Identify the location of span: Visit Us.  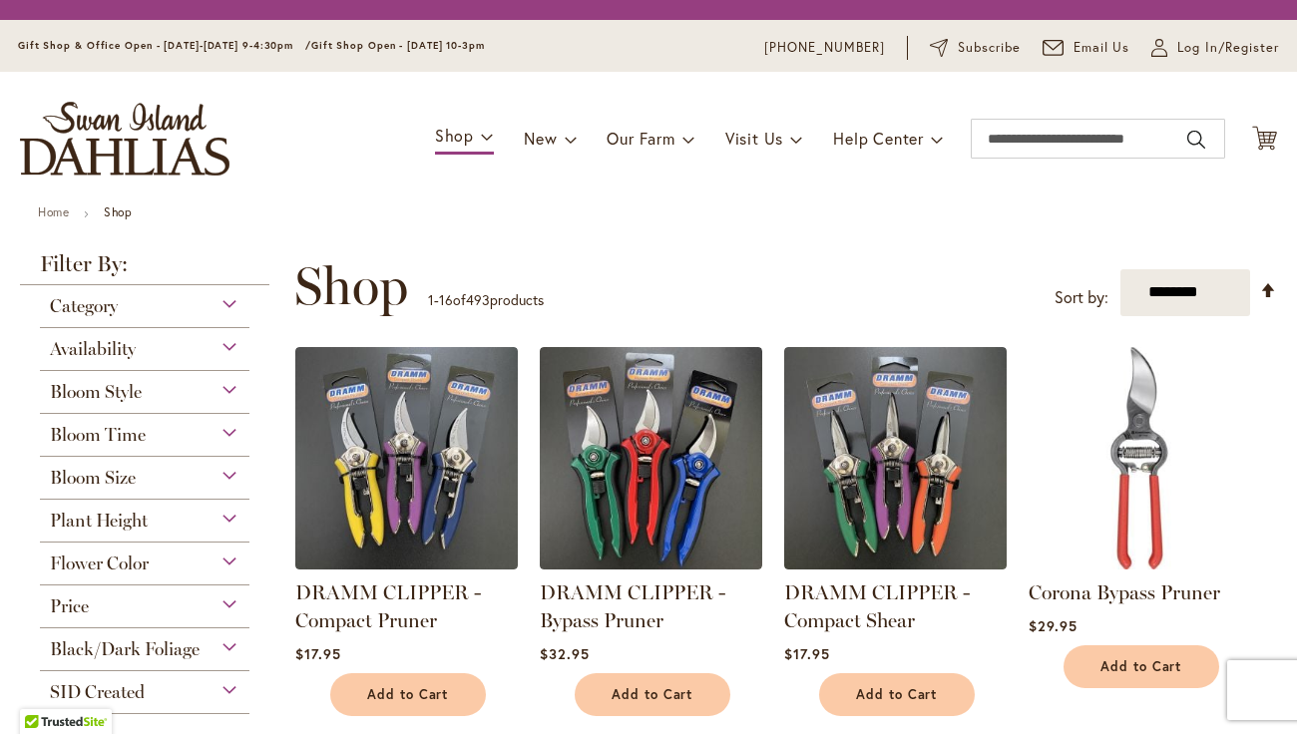
(754, 138).